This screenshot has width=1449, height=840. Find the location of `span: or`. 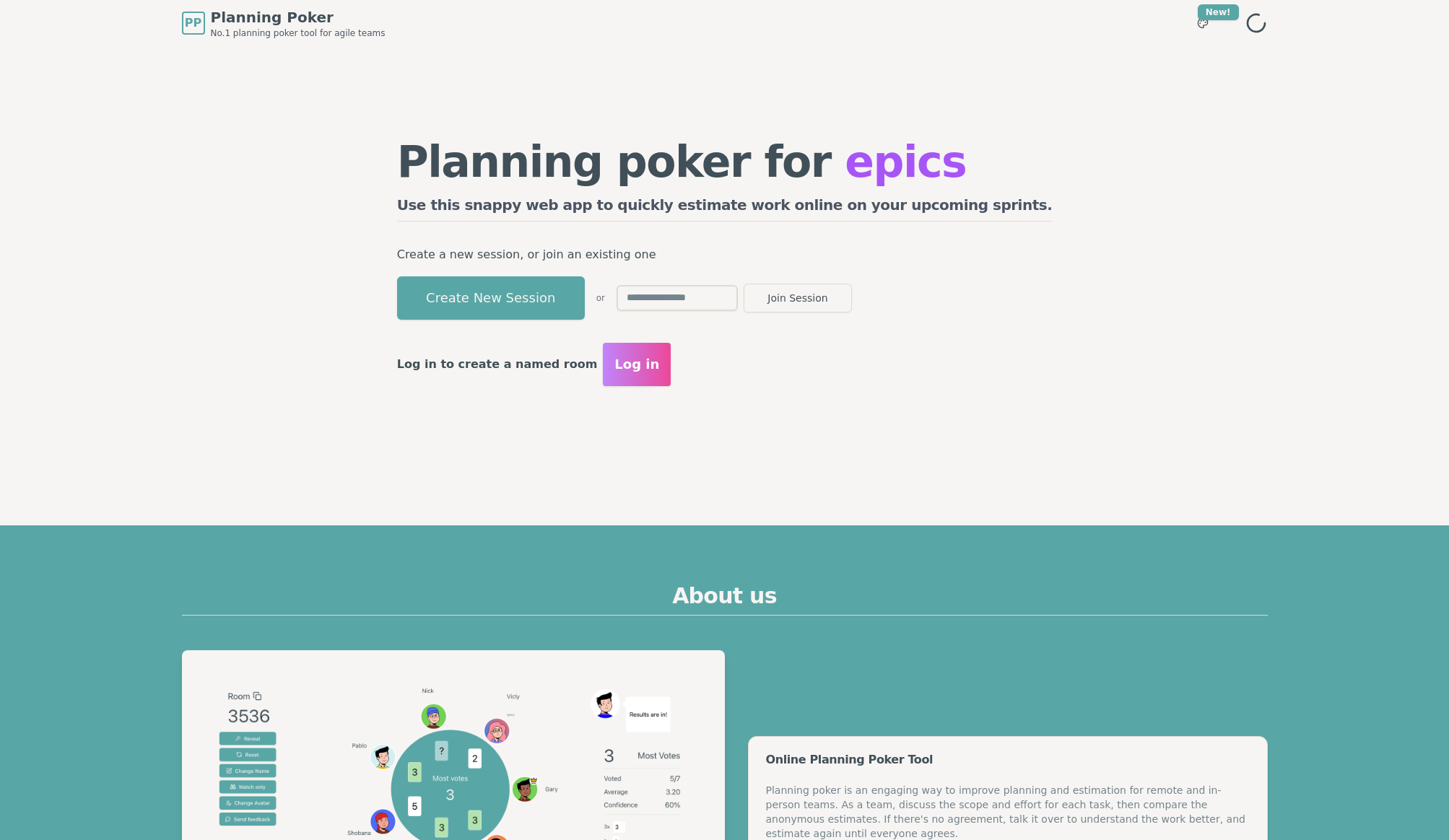

span: or is located at coordinates (601, 298).